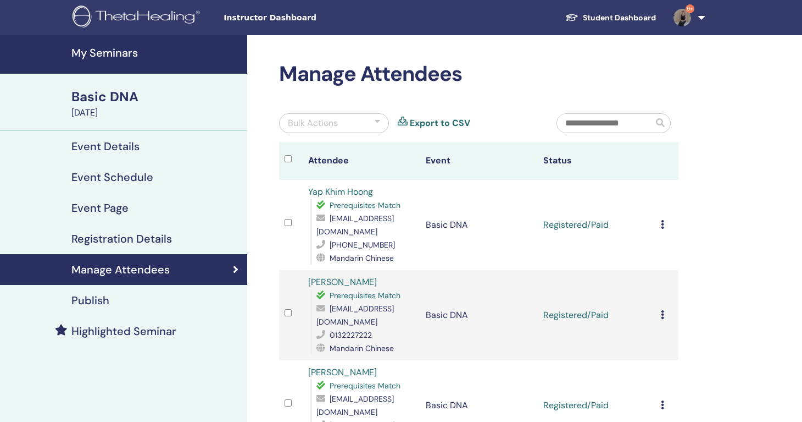 This screenshot has height=422, width=802. I want to click on h4: Event Details, so click(106, 146).